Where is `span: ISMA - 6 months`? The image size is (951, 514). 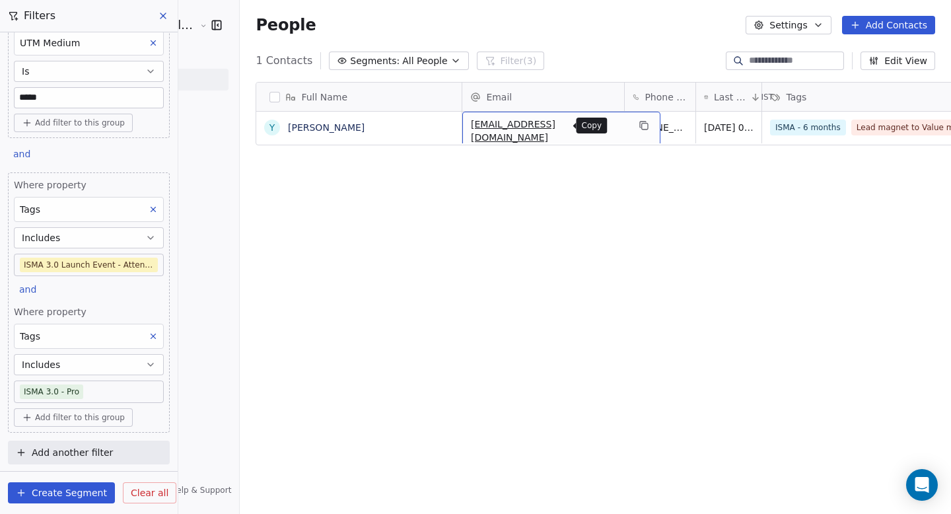
span: ISMA - 6 months is located at coordinates (808, 127).